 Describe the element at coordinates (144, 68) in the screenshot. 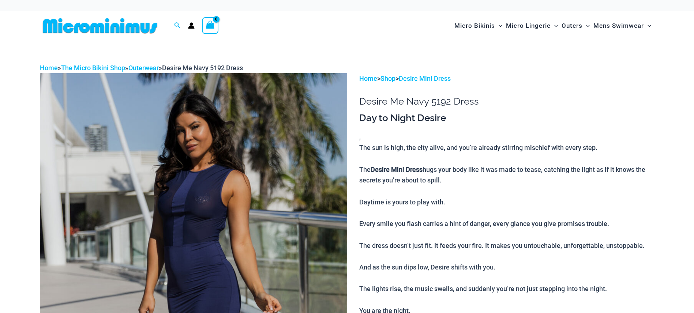

I see `a: Outerwear` at that location.